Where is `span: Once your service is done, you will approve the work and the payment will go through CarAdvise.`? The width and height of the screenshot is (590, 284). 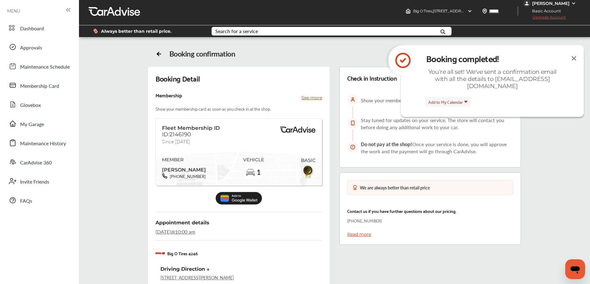
span: Once your service is done, you will approve the work and the payment will go through CarAdvise. is located at coordinates (433, 148).